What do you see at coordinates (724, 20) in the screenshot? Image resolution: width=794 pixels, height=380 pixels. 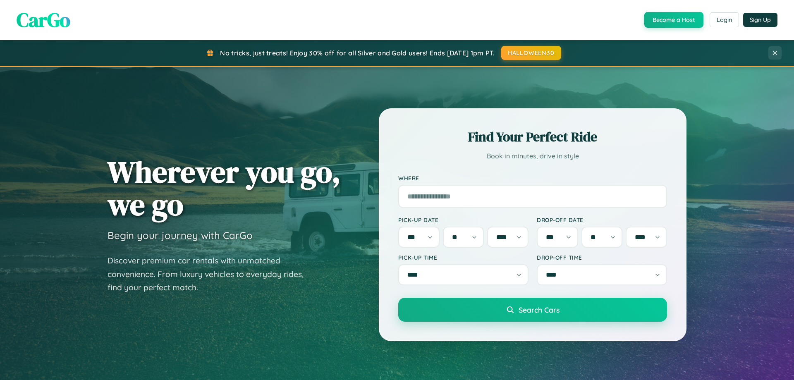 I see `button: Login` at bounding box center [724, 20].